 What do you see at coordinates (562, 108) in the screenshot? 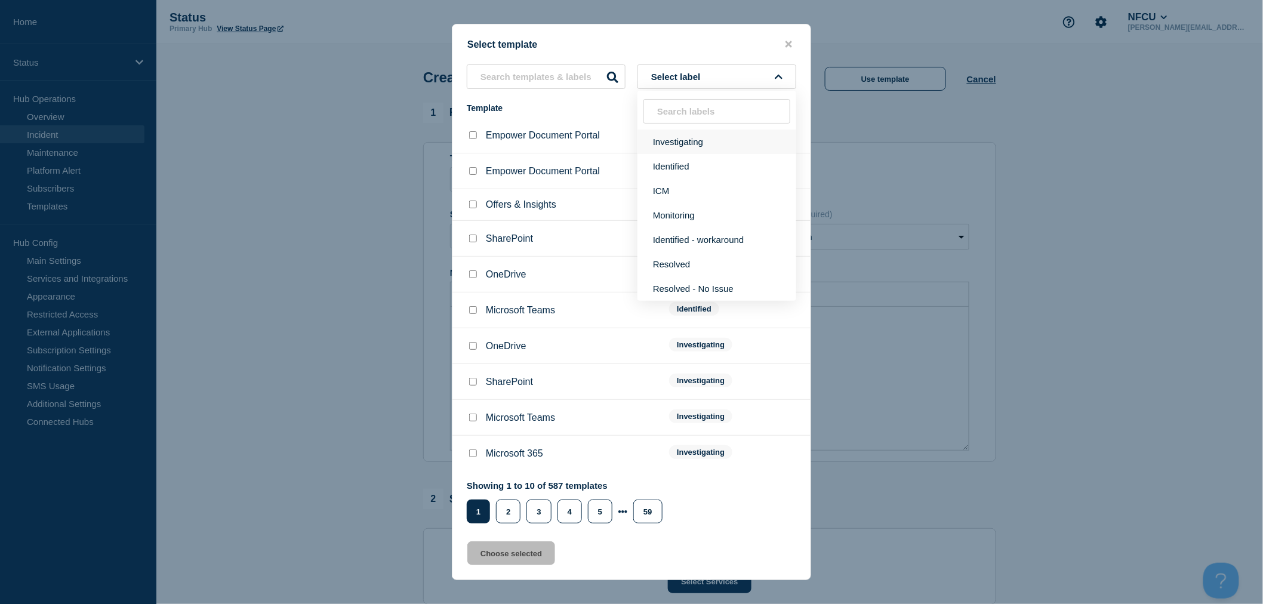
I see `div: Template` at bounding box center [562, 108].